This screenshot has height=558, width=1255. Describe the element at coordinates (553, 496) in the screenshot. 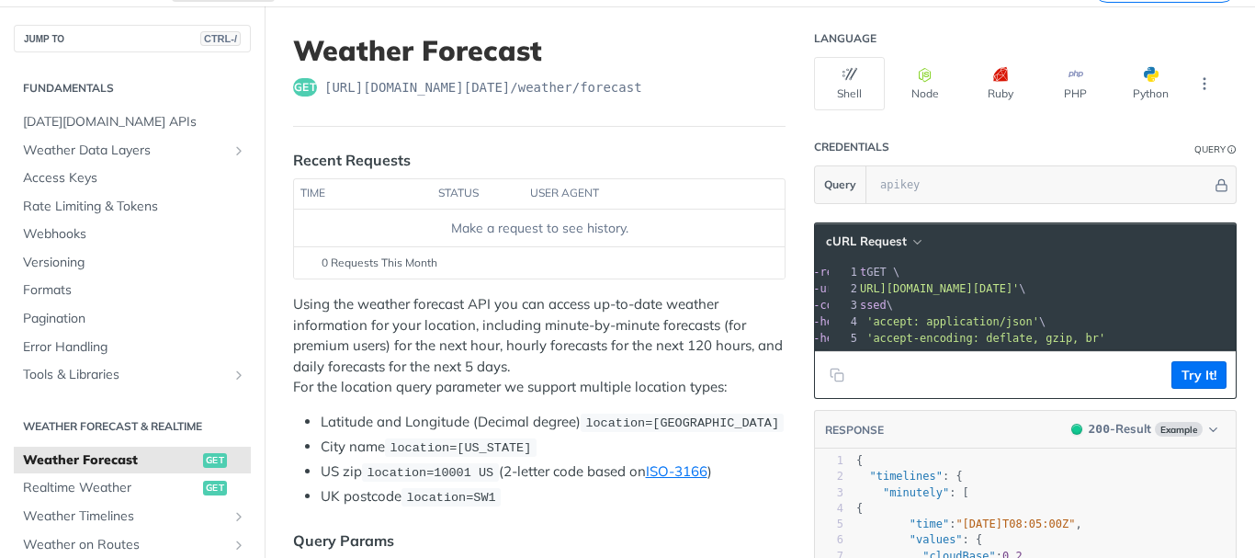

I see `li: UK postcode` at that location.